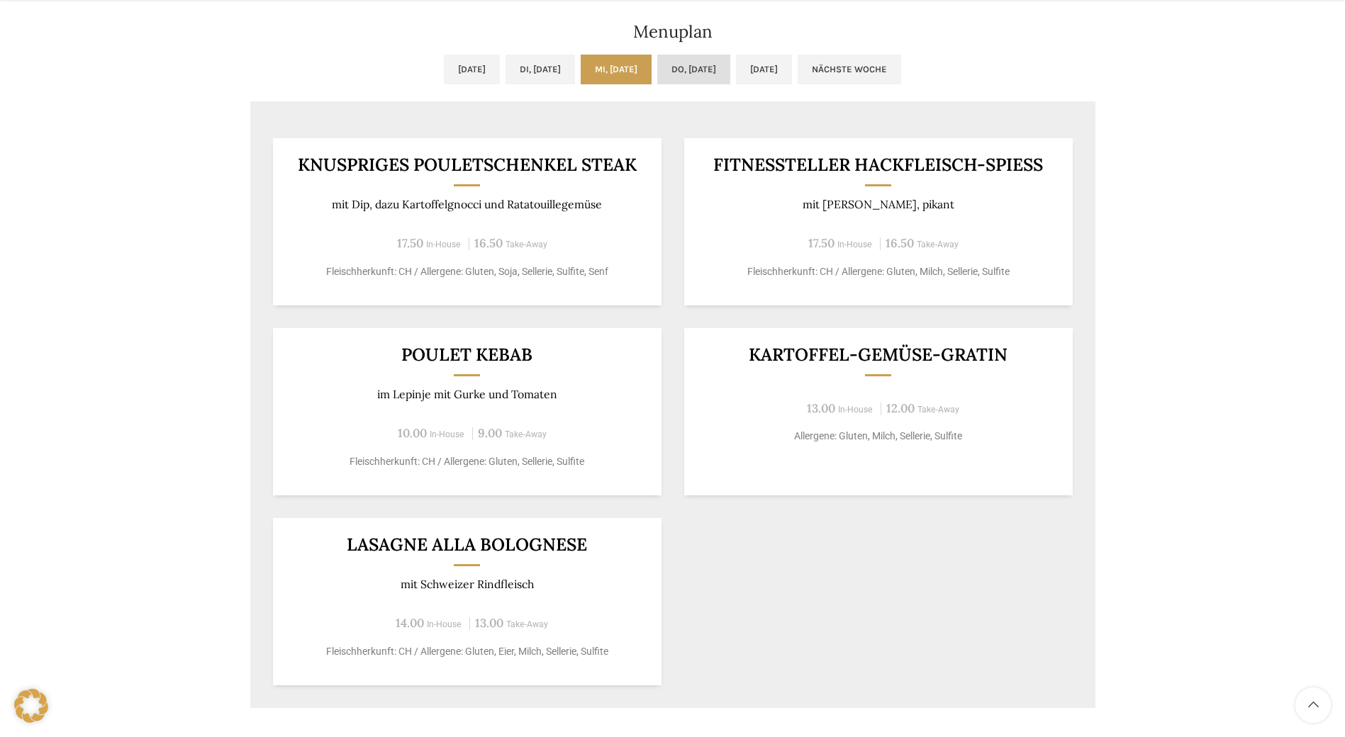  What do you see at coordinates (466, 394) in the screenshot?
I see `p: im Lepinje mit Gurke und Tomaten` at bounding box center [466, 394].